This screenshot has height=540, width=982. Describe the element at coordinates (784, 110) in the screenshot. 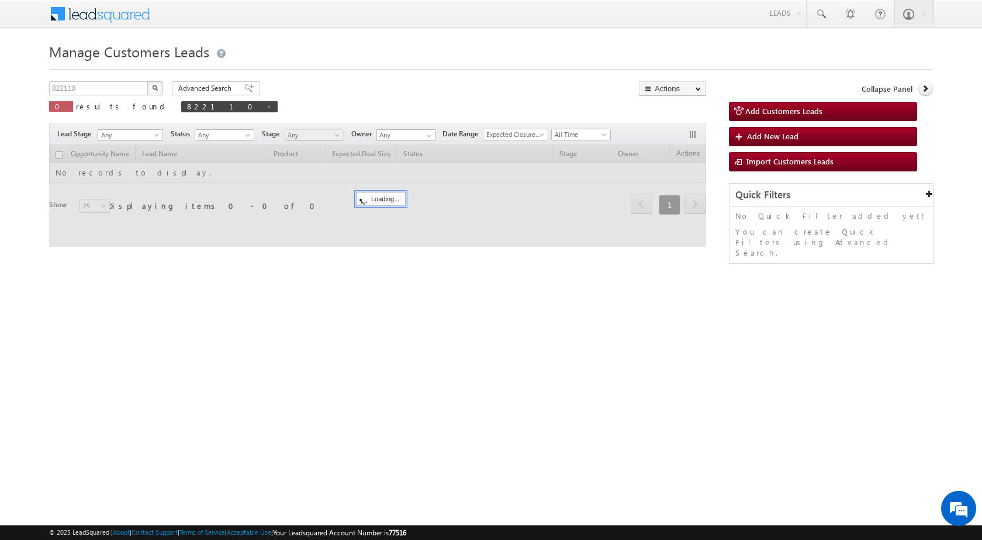

I see `span: Add Customers Leads` at that location.